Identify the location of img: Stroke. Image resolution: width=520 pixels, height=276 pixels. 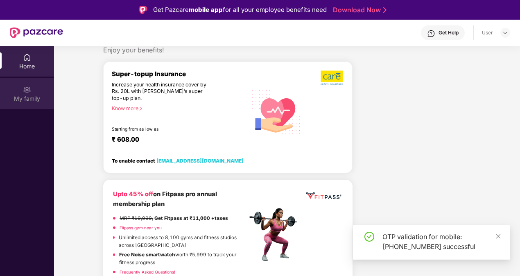
(385, 10).